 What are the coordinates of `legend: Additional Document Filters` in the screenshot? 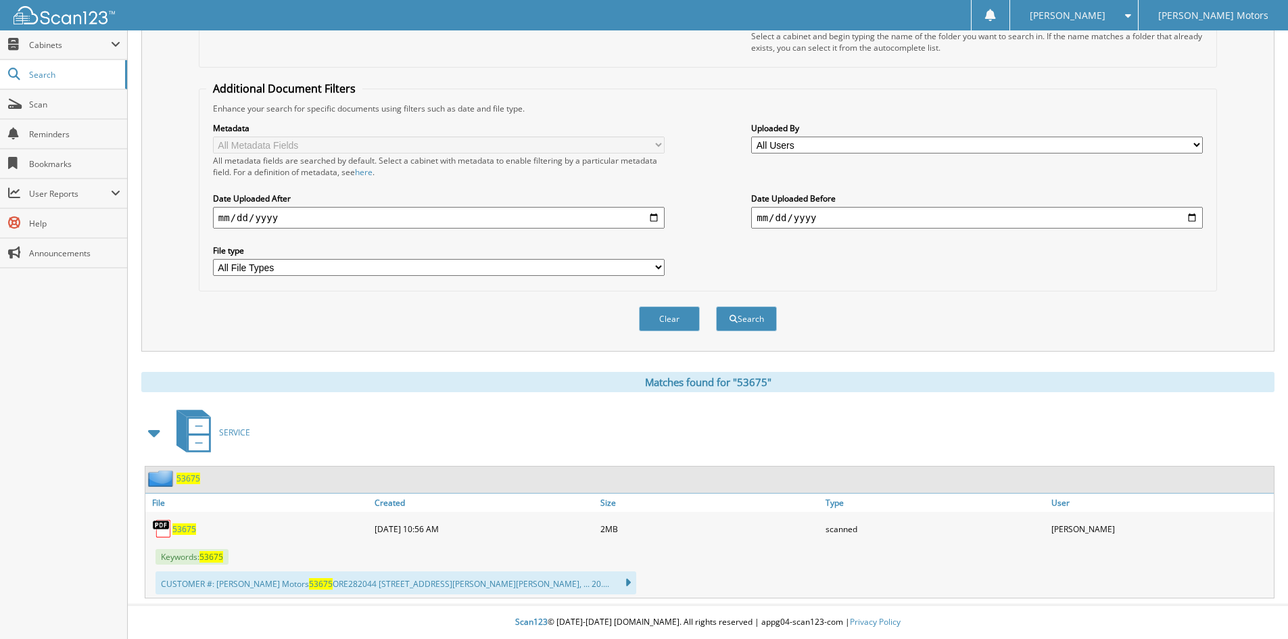 It's located at (284, 89).